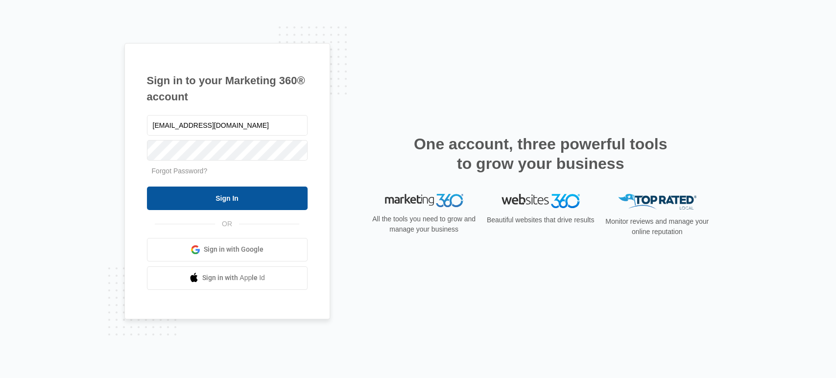 Image resolution: width=836 pixels, height=378 pixels. I want to click on img: Marketing 360, so click(424, 201).